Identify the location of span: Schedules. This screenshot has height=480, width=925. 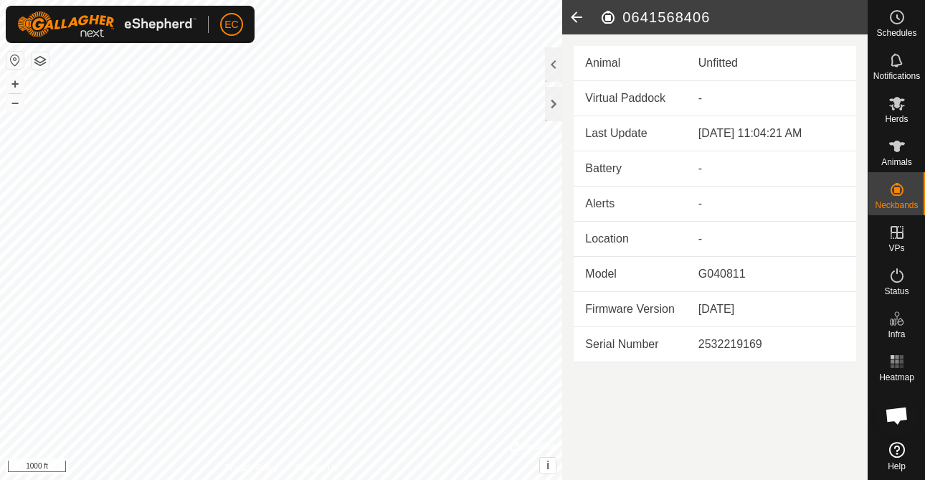
(897, 33).